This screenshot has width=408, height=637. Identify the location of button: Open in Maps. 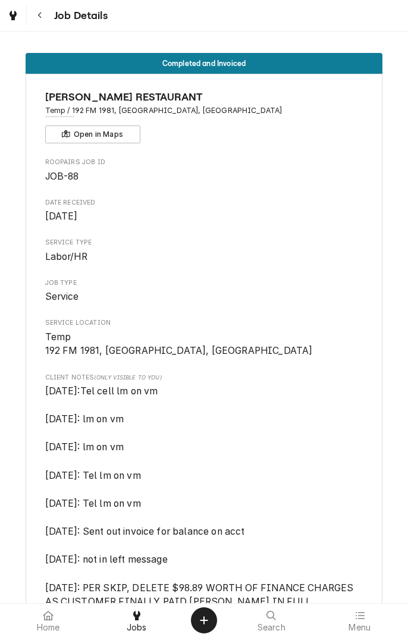
(93, 134).